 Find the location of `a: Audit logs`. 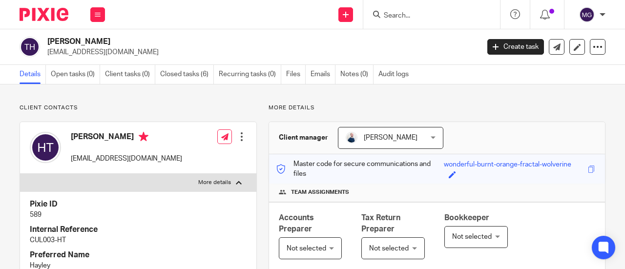

a: Audit logs is located at coordinates (396, 74).